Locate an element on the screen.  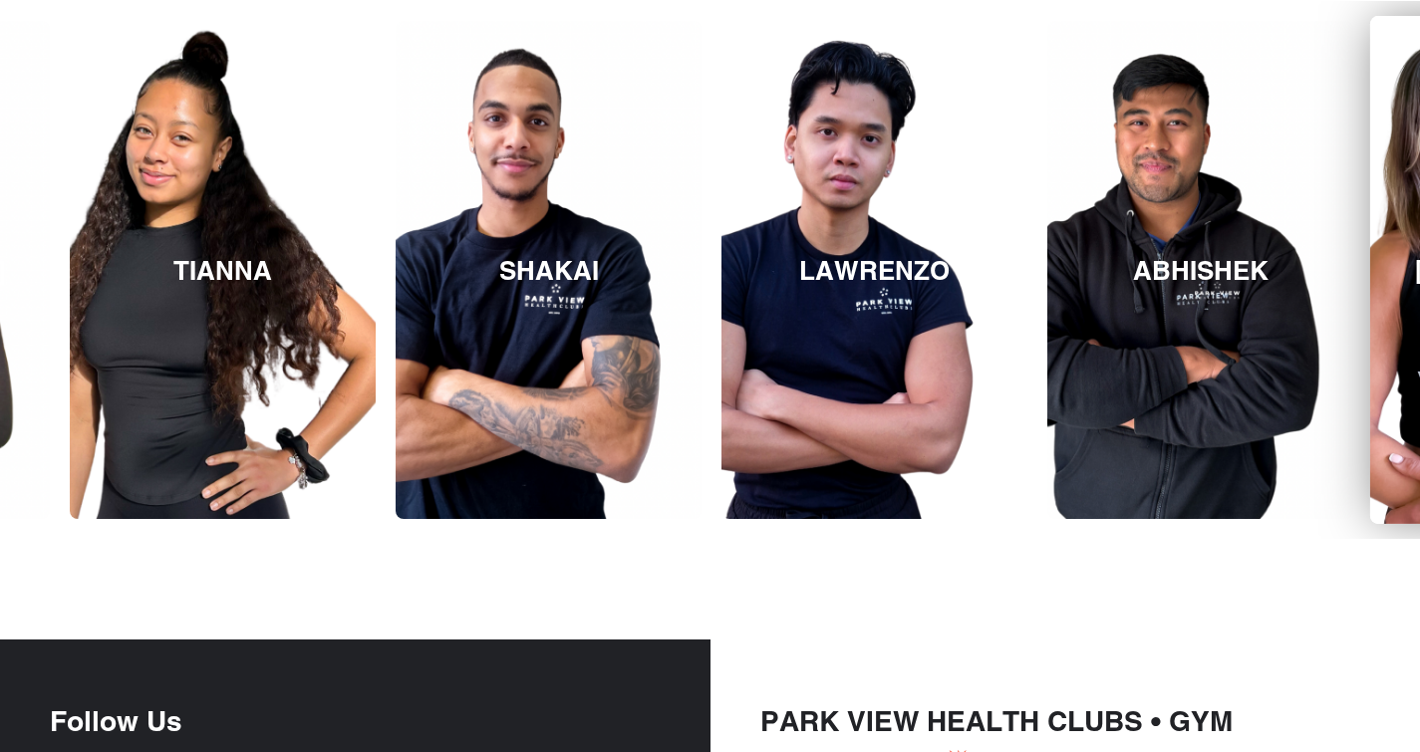
b: JOIN NOW is located at coordinates (918, 613).